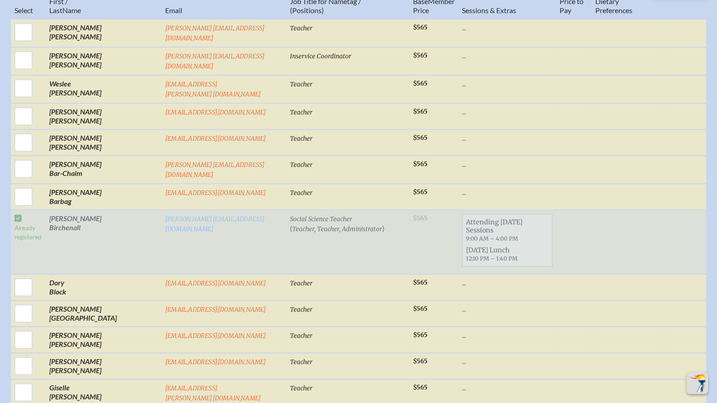  What do you see at coordinates (697, 383) in the screenshot?
I see `img: To the top` at bounding box center [697, 383].